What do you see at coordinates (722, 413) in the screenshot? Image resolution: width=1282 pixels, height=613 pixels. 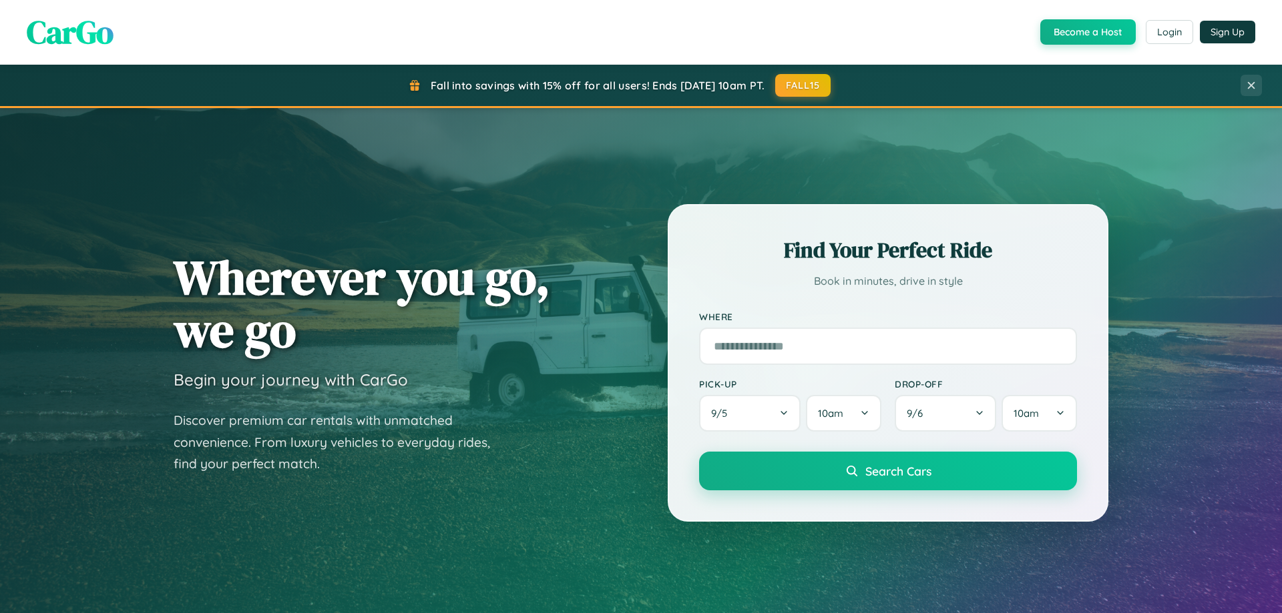 I see `span: 9 / 5` at bounding box center [722, 413].